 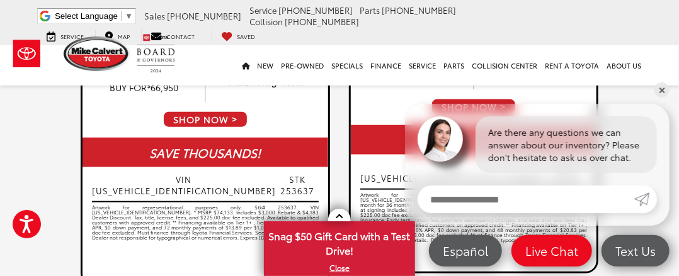 I want to click on span: Saved, so click(x=246, y=36).